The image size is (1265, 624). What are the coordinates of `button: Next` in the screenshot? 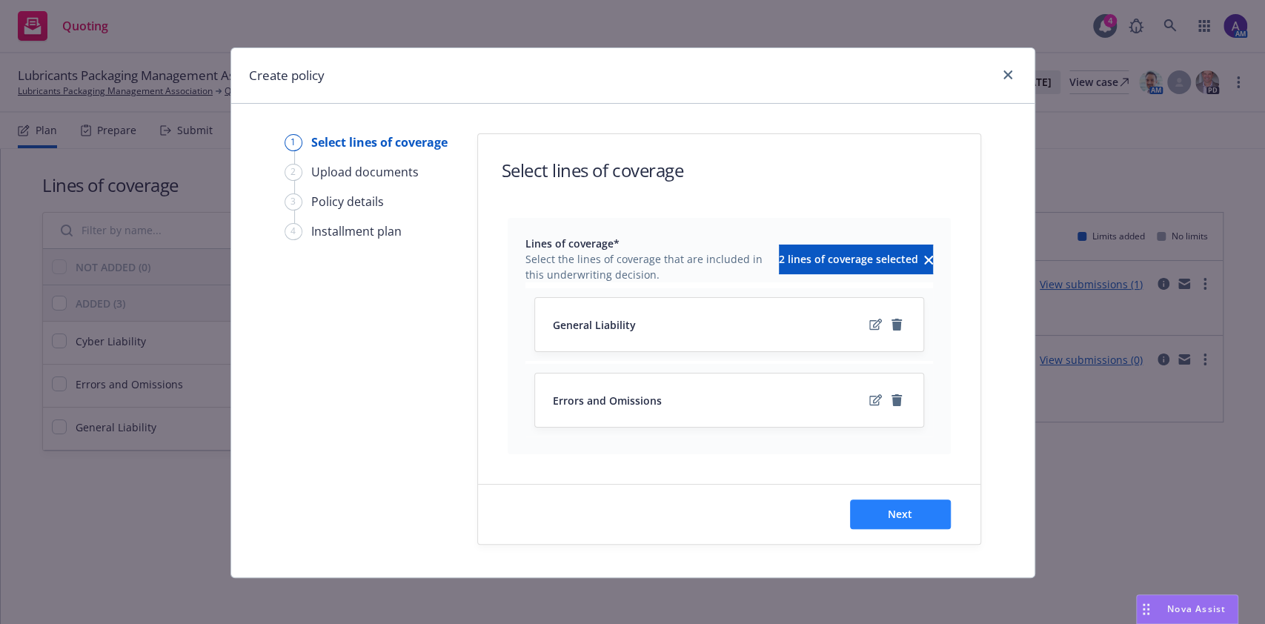 It's located at (900, 514).